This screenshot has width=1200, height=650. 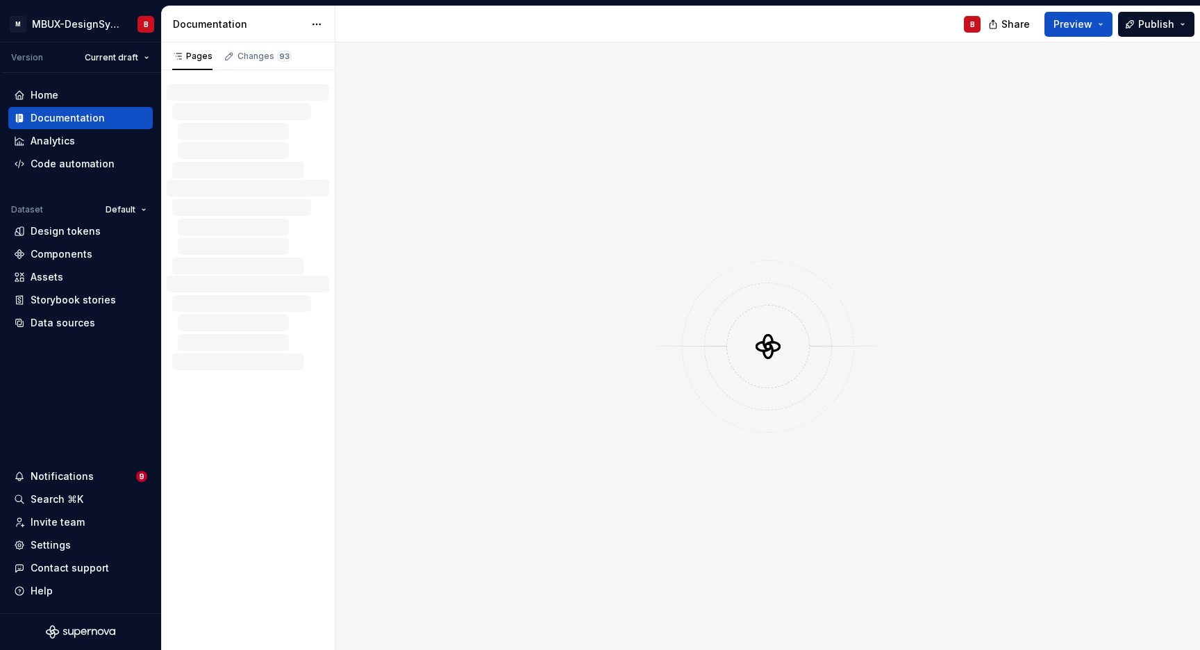 I want to click on div: M, so click(x=18, y=24).